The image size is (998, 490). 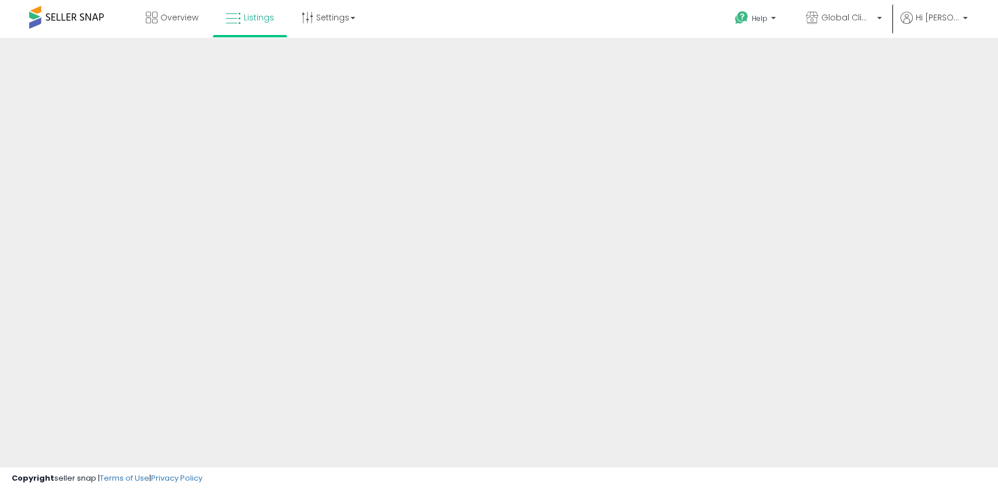 I want to click on span: Help, so click(x=760, y=18).